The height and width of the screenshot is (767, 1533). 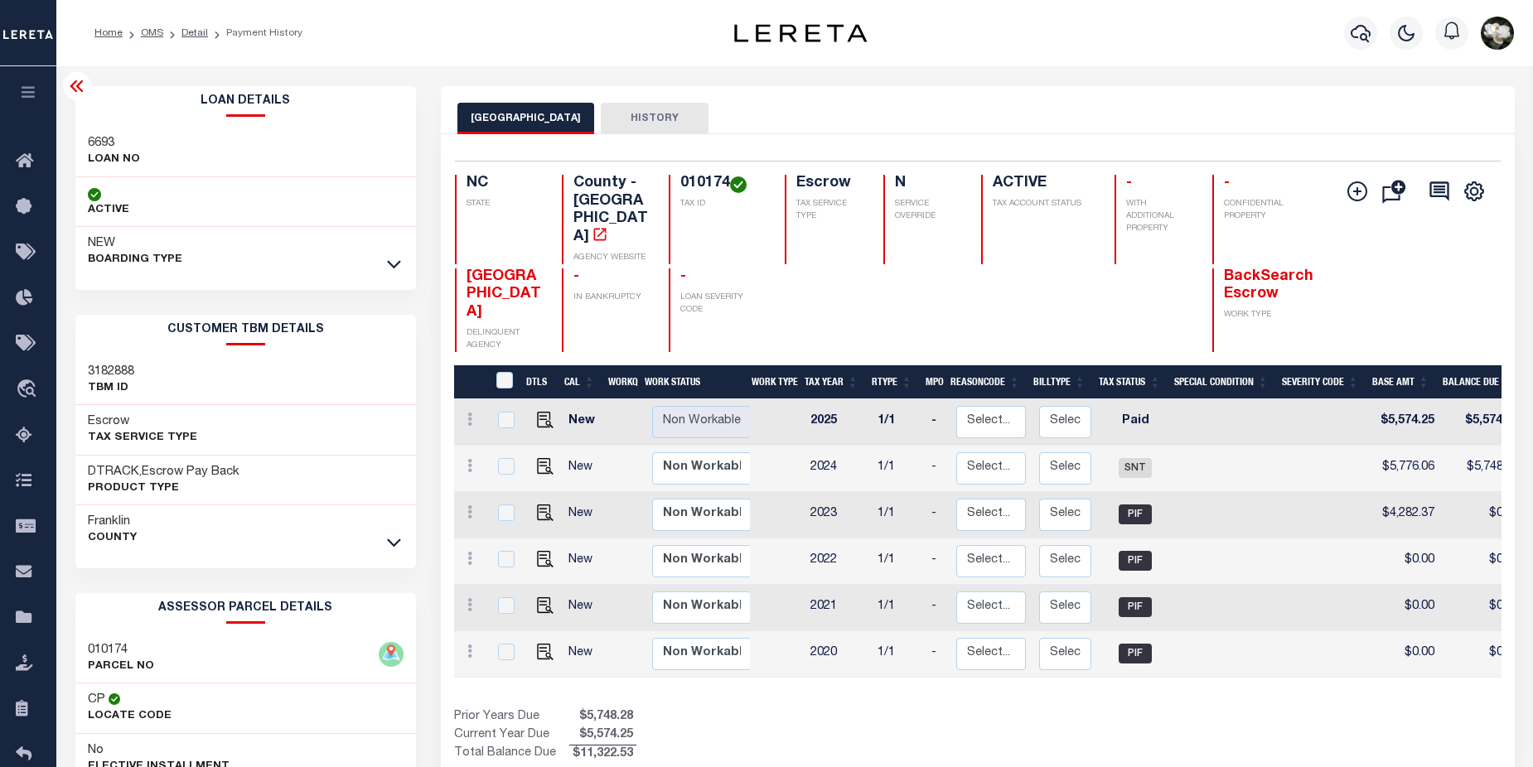 I want to click on td: Current Year Due, so click(x=511, y=736).